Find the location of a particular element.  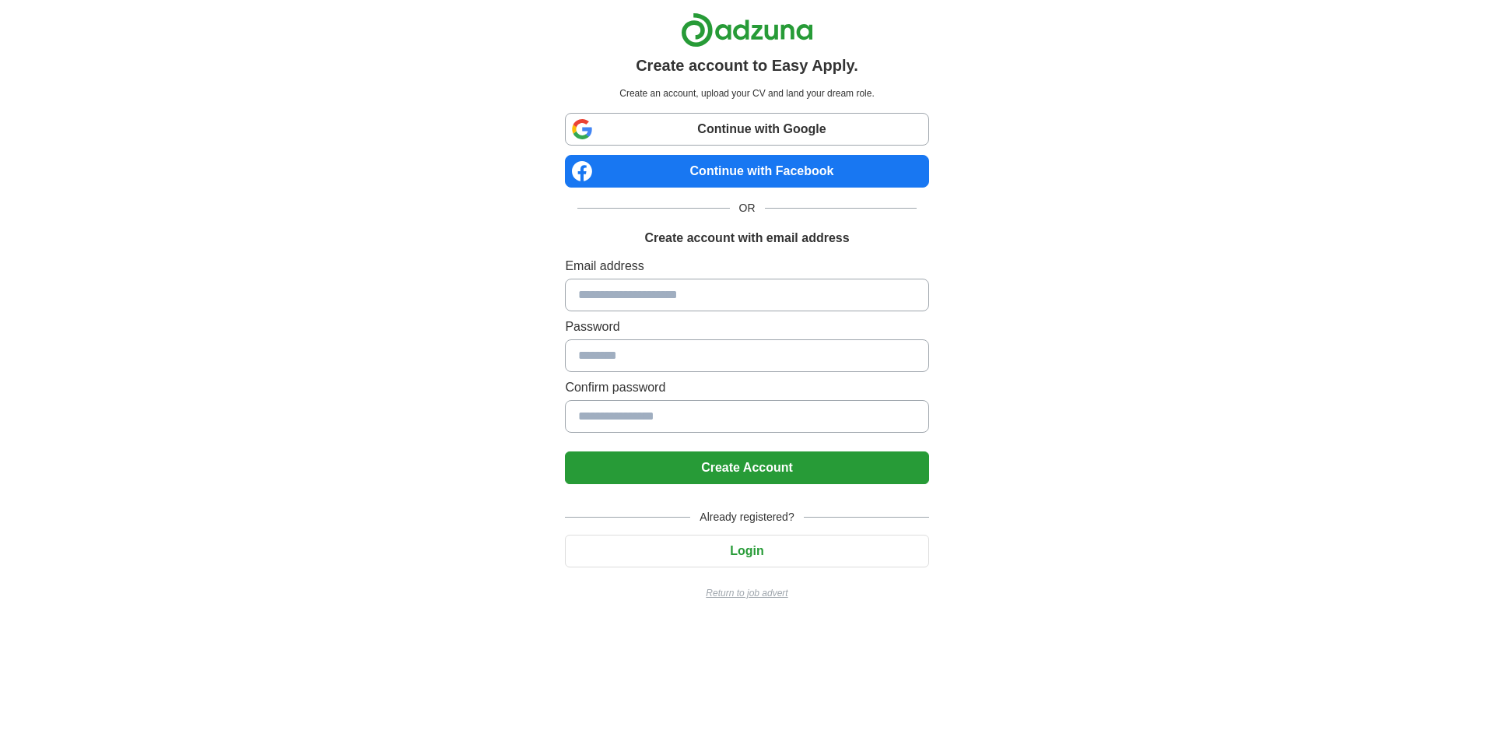

img: Adzuna logo is located at coordinates (747, 30).